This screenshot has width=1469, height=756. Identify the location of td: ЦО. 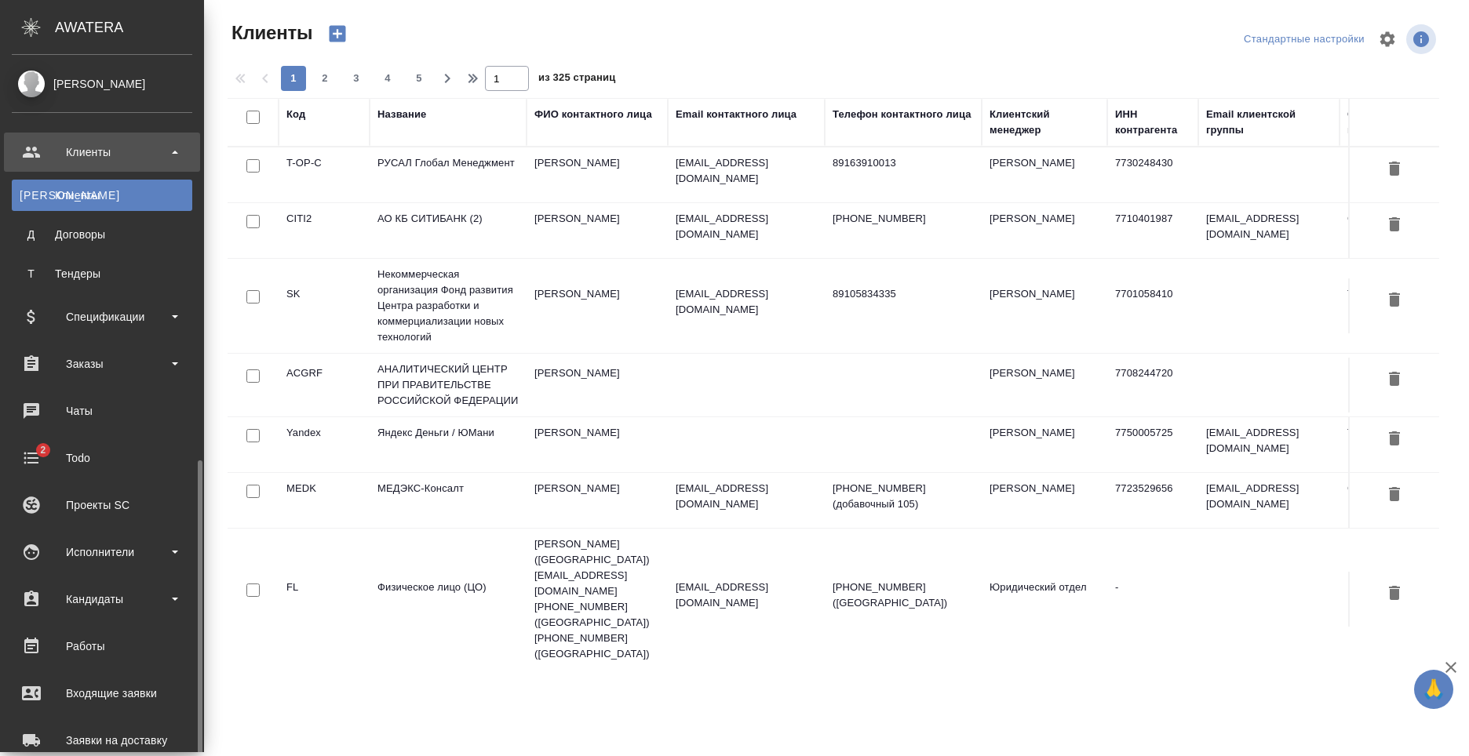
(1402, 599).